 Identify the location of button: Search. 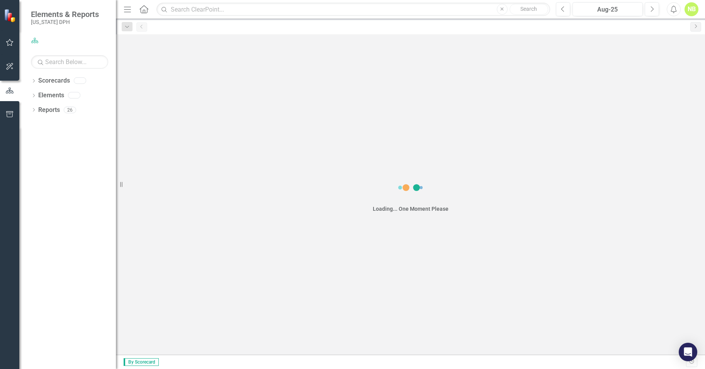
(529, 9).